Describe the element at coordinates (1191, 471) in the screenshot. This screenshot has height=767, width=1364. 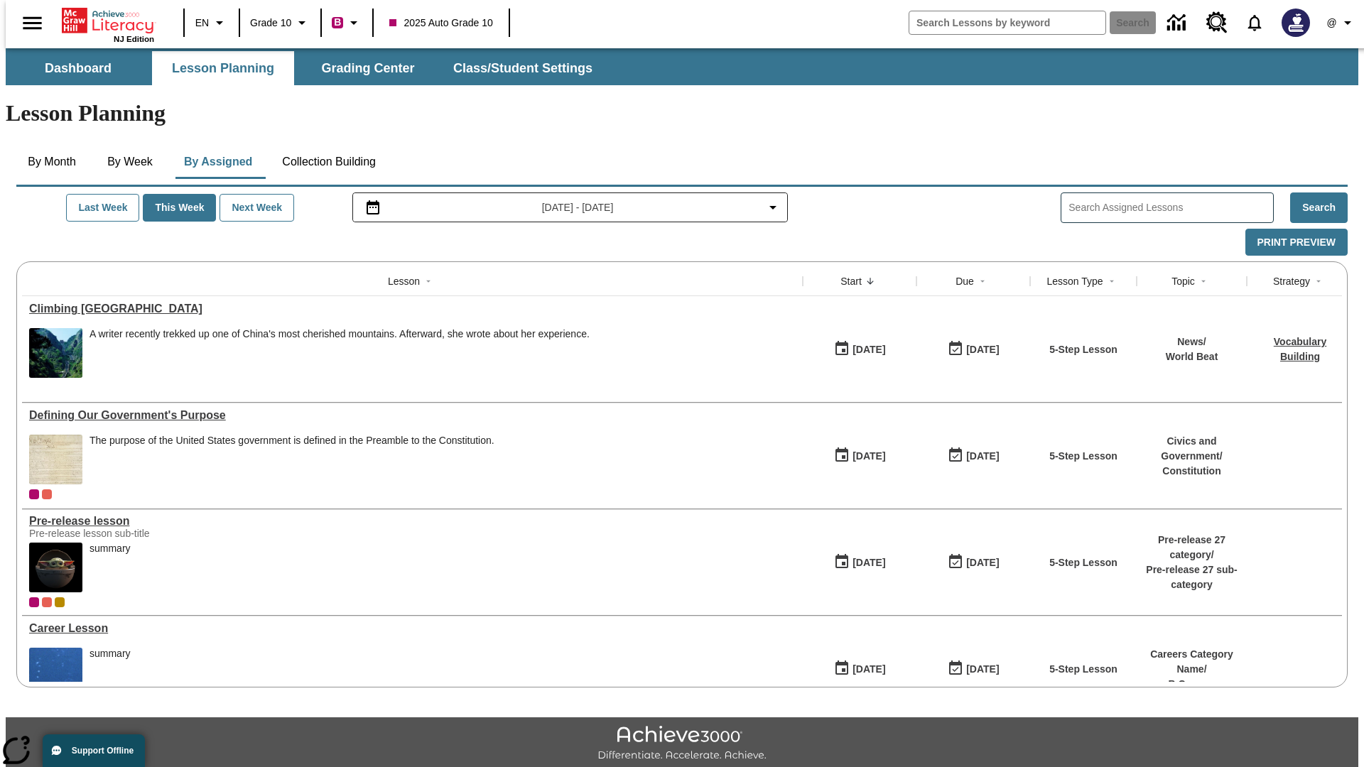
I see `p: Constitution` at that location.